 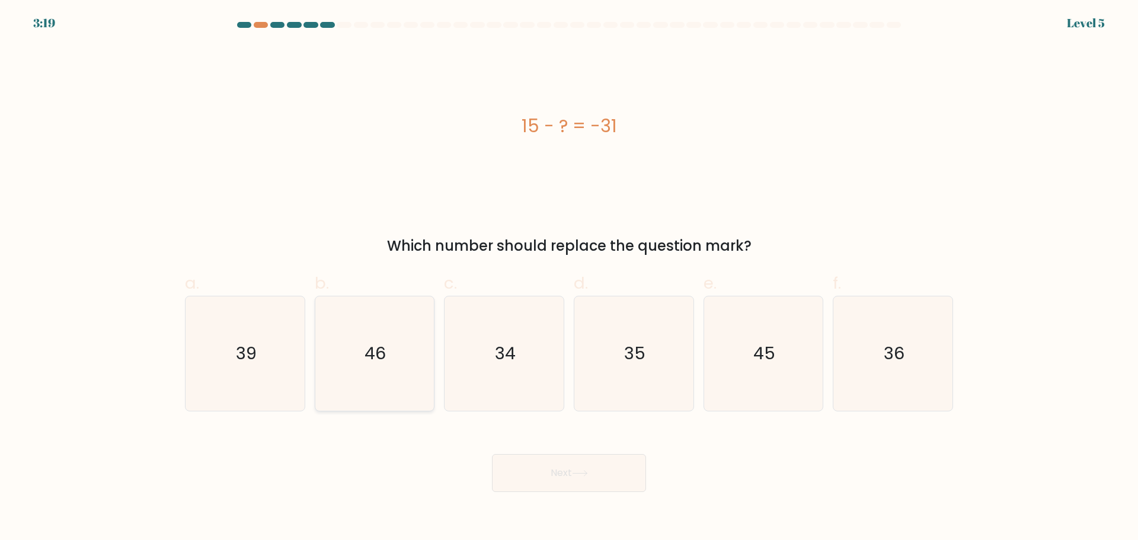 I want to click on div: Level 5, so click(x=1086, y=23).